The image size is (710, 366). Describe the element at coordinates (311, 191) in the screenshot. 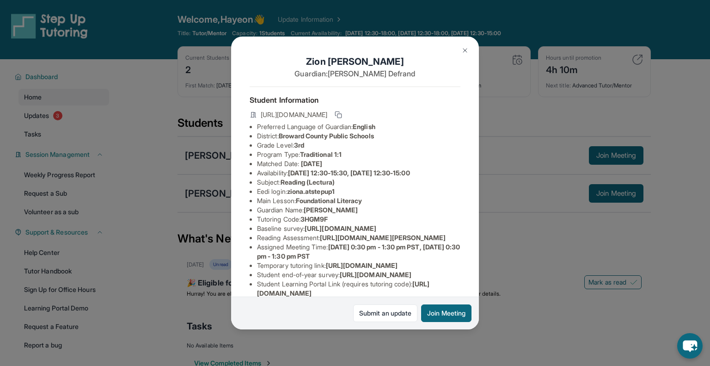

I see `span: ziona.atstepup1` at that location.